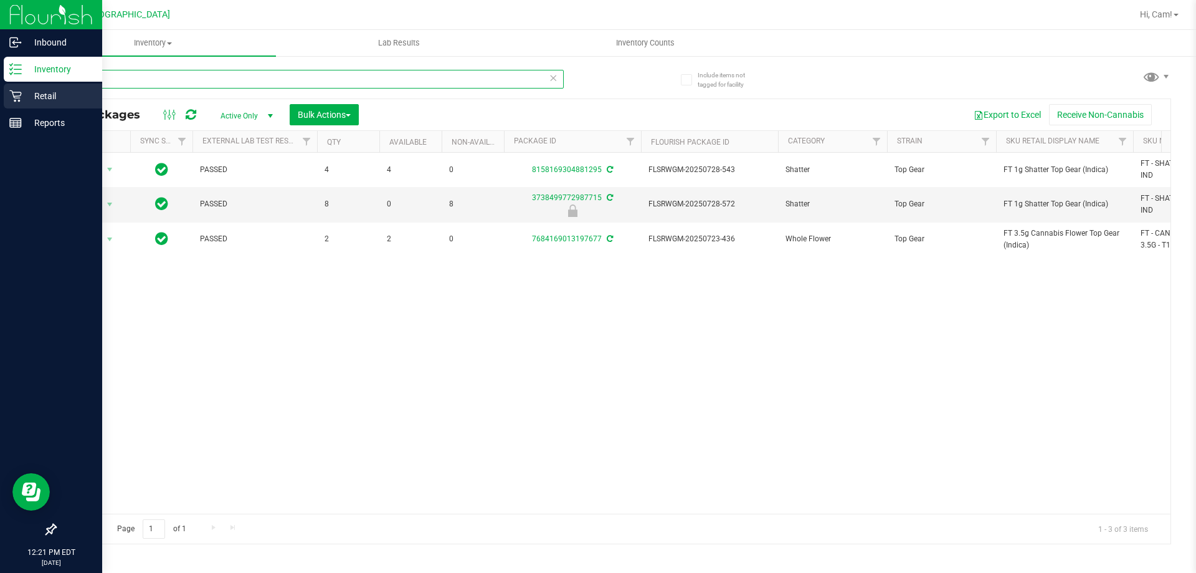  Describe the element at coordinates (646, 43) in the screenshot. I see `span: Inventory Counts` at that location.